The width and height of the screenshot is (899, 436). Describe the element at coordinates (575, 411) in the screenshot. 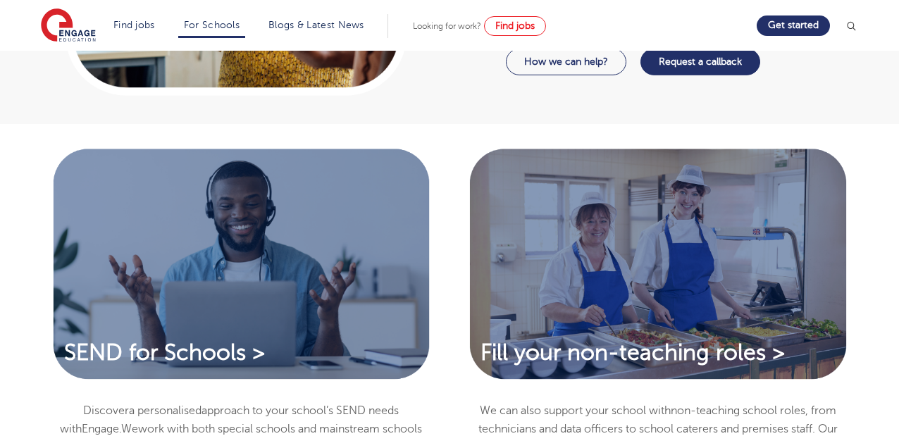

I see `span: We can also support your school with` at that location.